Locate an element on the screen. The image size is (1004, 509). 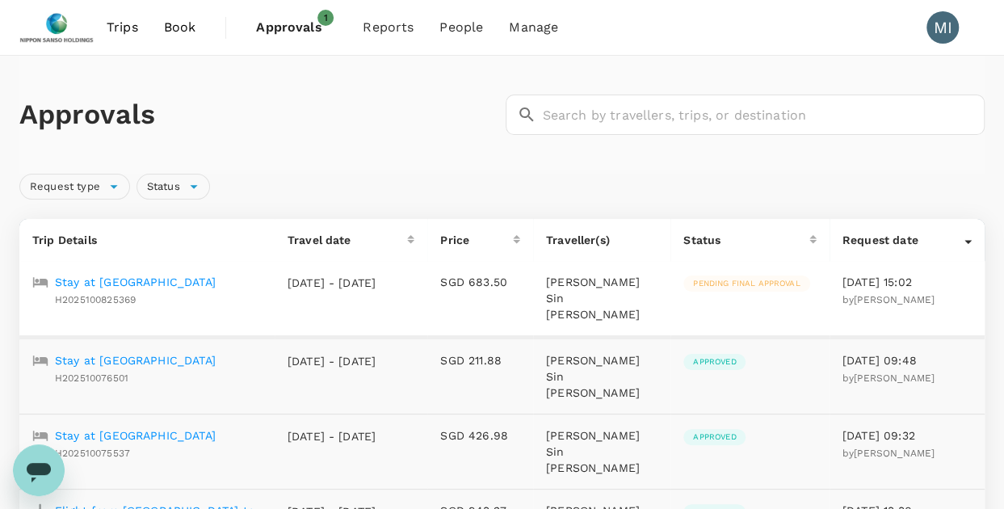
span: Pending final approval is located at coordinates (746, 283).